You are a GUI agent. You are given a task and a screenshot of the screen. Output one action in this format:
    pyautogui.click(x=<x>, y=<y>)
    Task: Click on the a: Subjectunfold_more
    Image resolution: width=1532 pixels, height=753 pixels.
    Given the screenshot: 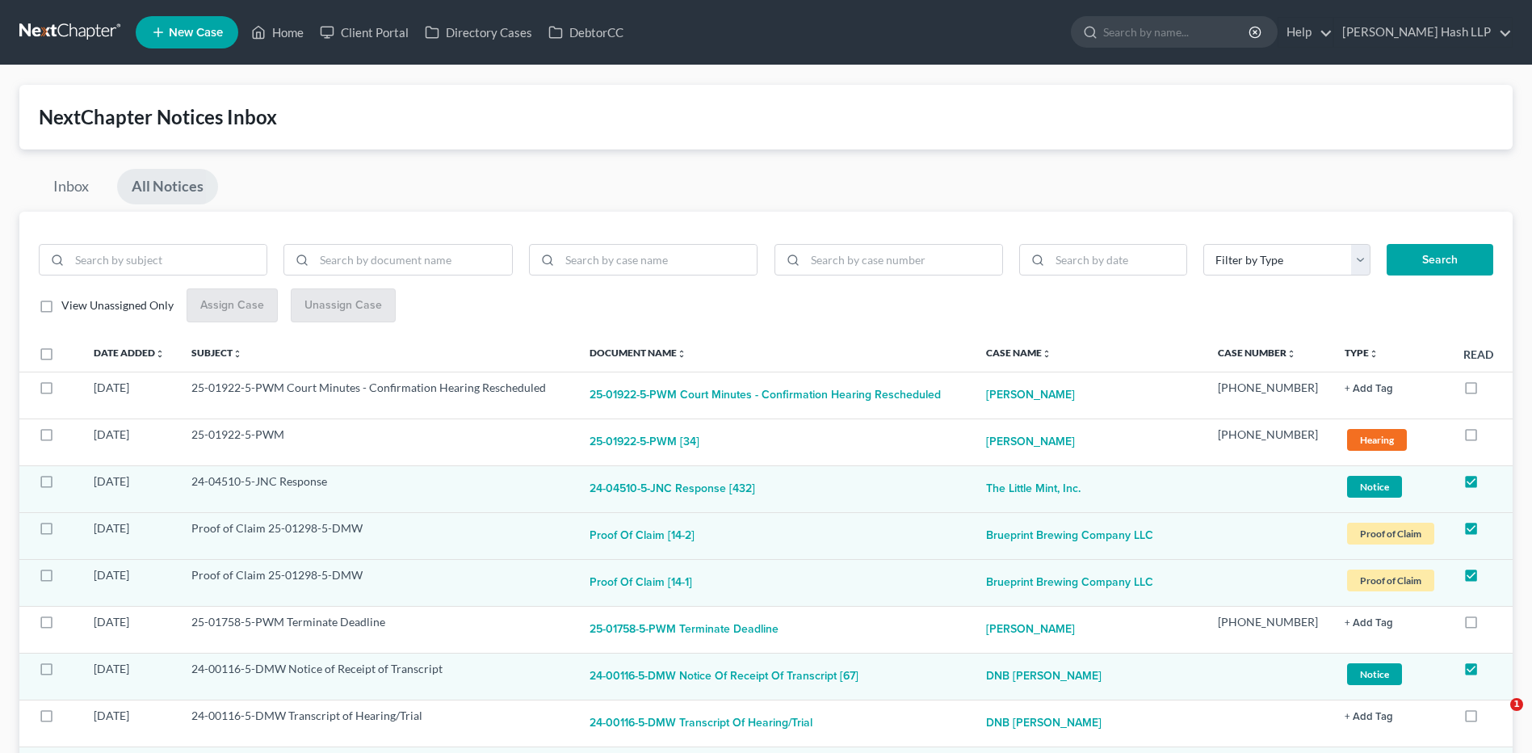 What is the action you would take?
    pyautogui.click(x=216, y=352)
    